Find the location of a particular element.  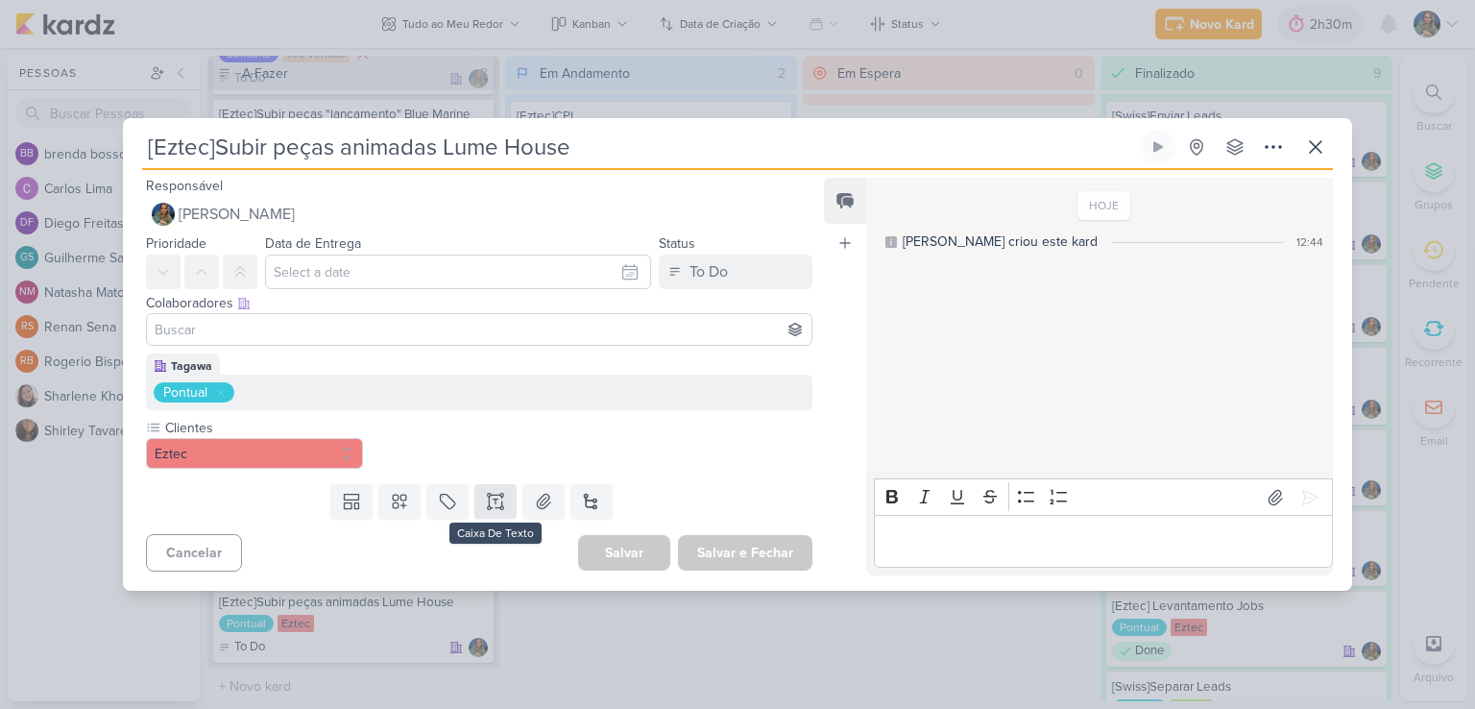

img: Isabella Gutierres is located at coordinates (163, 214).